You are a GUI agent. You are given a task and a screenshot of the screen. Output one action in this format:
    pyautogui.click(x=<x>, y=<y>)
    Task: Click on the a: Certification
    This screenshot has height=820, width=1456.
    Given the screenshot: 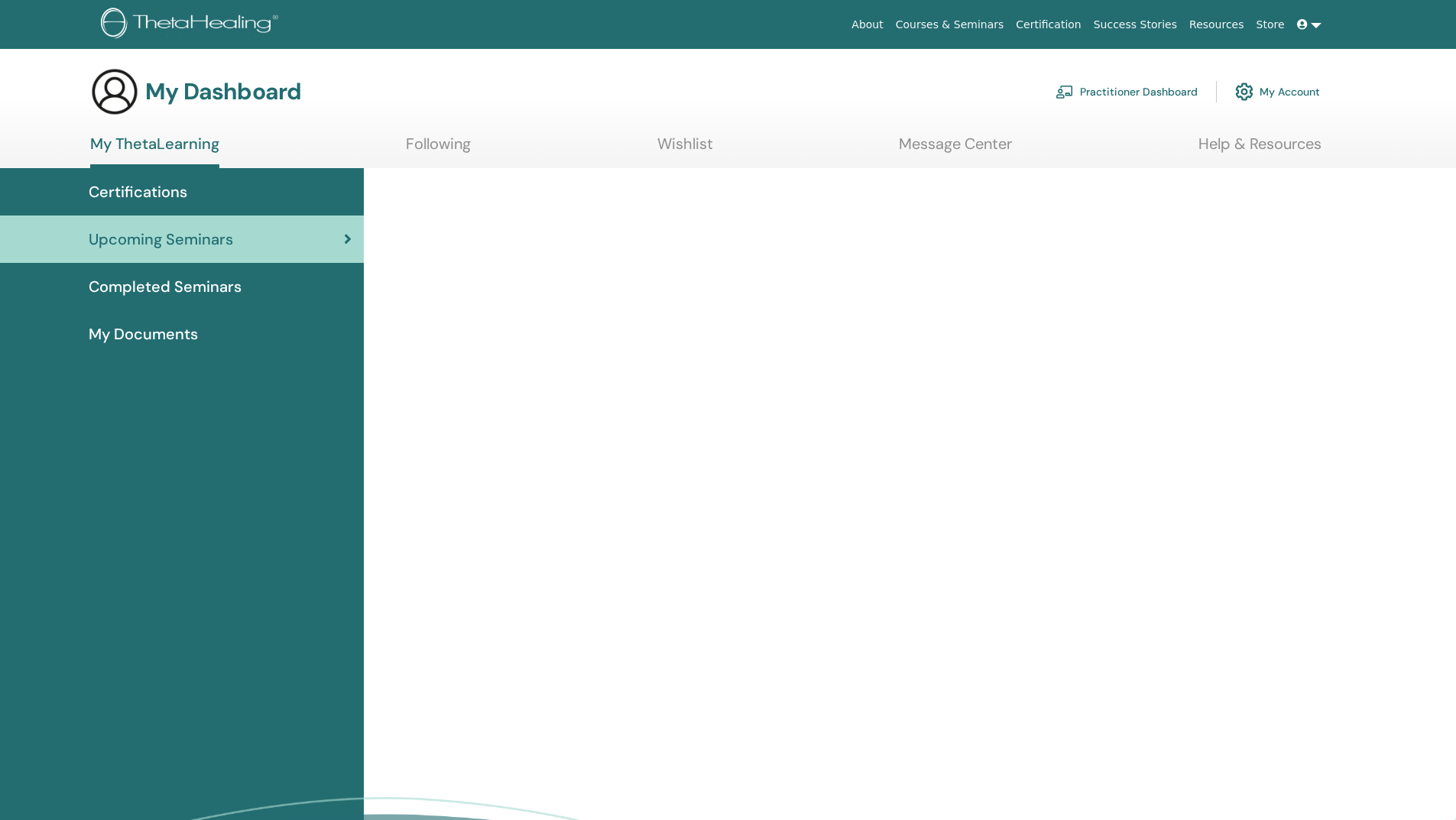 What is the action you would take?
    pyautogui.click(x=1048, y=24)
    